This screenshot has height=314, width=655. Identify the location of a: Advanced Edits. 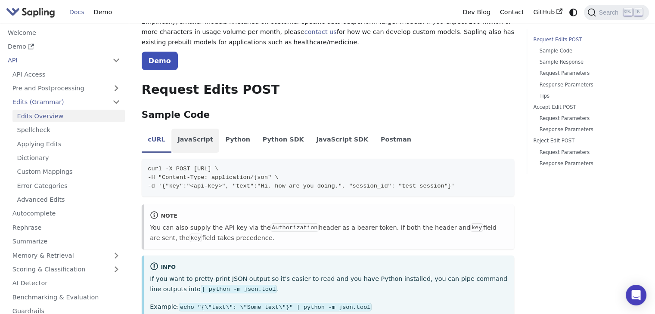
(68, 200).